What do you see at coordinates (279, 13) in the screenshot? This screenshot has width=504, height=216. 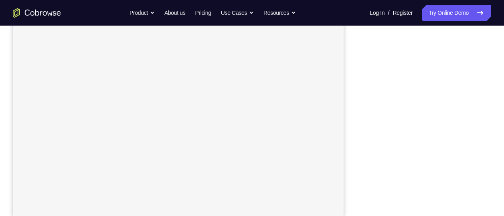 I see `button: Resources` at bounding box center [279, 13].